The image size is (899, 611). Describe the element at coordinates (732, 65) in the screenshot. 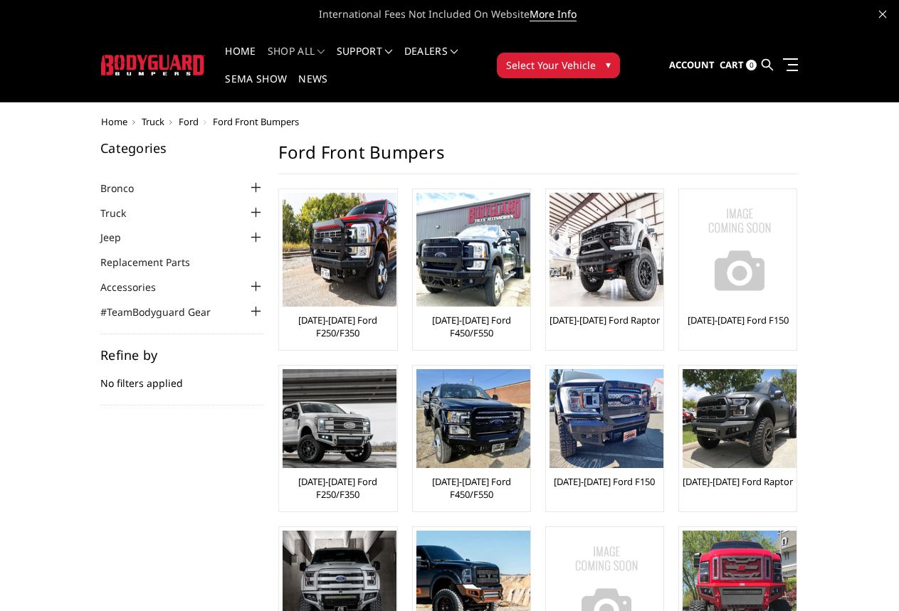

I see `span: Cart` at that location.